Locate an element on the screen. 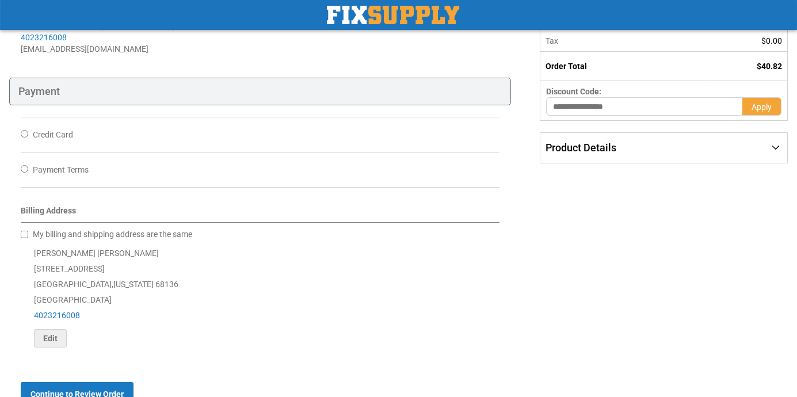 Image resolution: width=797 pixels, height=397 pixels. span: Credit Card is located at coordinates (53, 135).